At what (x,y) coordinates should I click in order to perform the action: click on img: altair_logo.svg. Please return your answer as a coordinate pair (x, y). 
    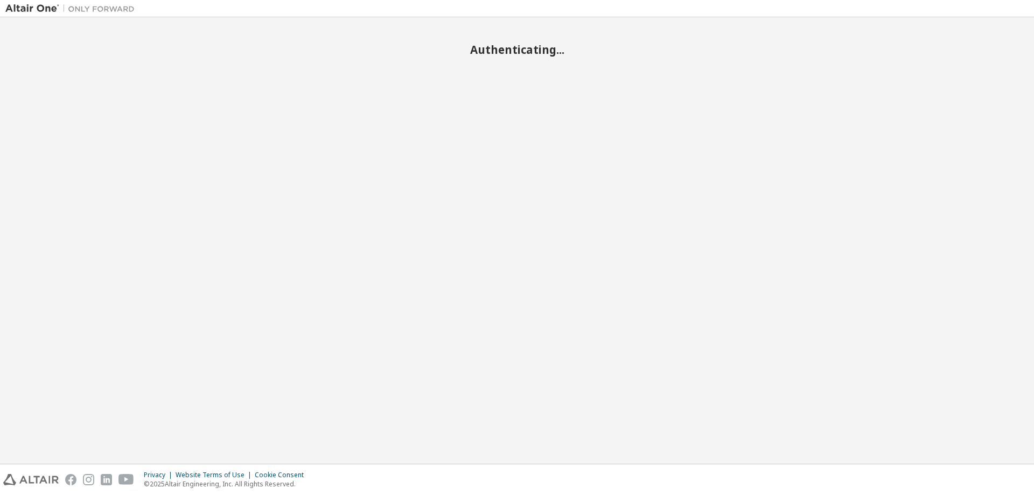
    Looking at the image, I should click on (31, 480).